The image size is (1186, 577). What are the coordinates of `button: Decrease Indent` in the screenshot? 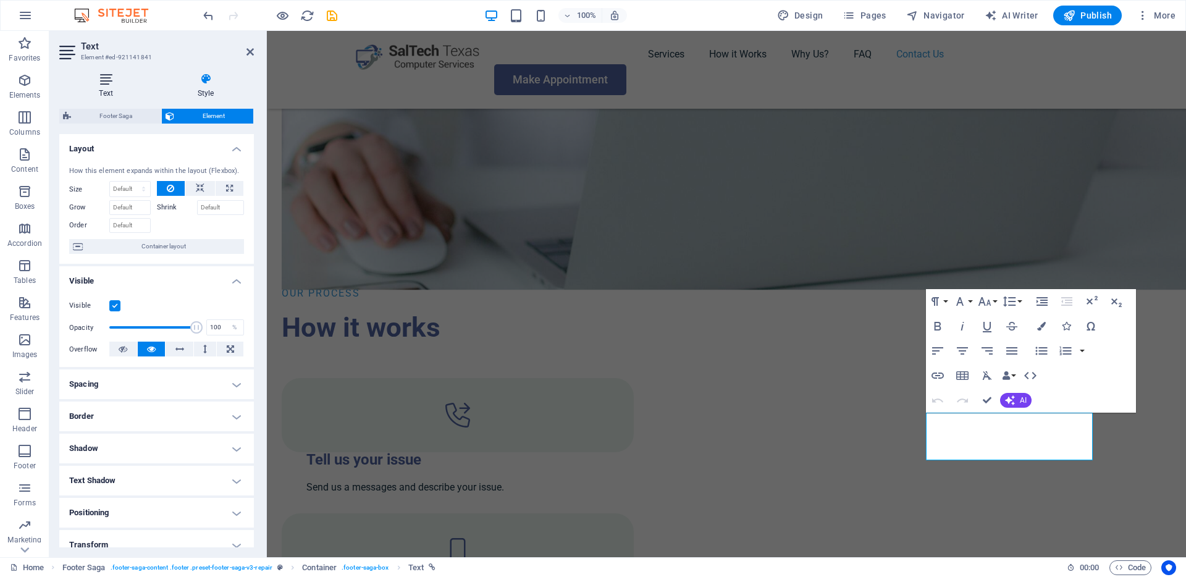 It's located at (1067, 301).